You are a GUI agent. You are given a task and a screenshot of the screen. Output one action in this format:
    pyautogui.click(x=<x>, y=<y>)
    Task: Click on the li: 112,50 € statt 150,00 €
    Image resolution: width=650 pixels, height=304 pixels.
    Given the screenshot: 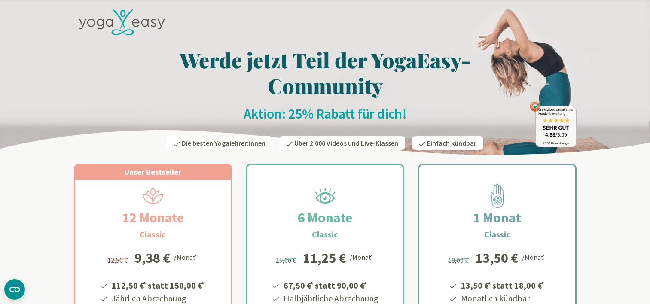 What is the action you would take?
    pyautogui.click(x=158, y=285)
    